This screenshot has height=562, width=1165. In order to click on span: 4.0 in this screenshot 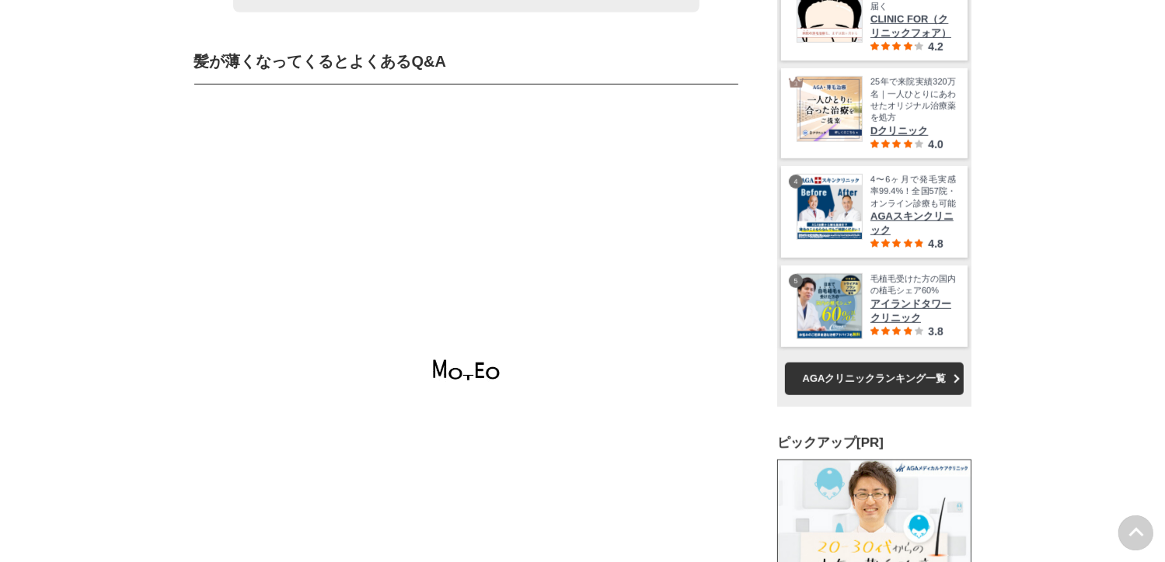, I will do `click(935, 144)`.